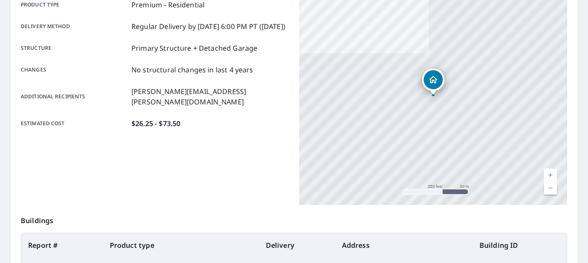 The width and height of the screenshot is (588, 263). I want to click on p: $26.25 - $73.50, so click(156, 123).